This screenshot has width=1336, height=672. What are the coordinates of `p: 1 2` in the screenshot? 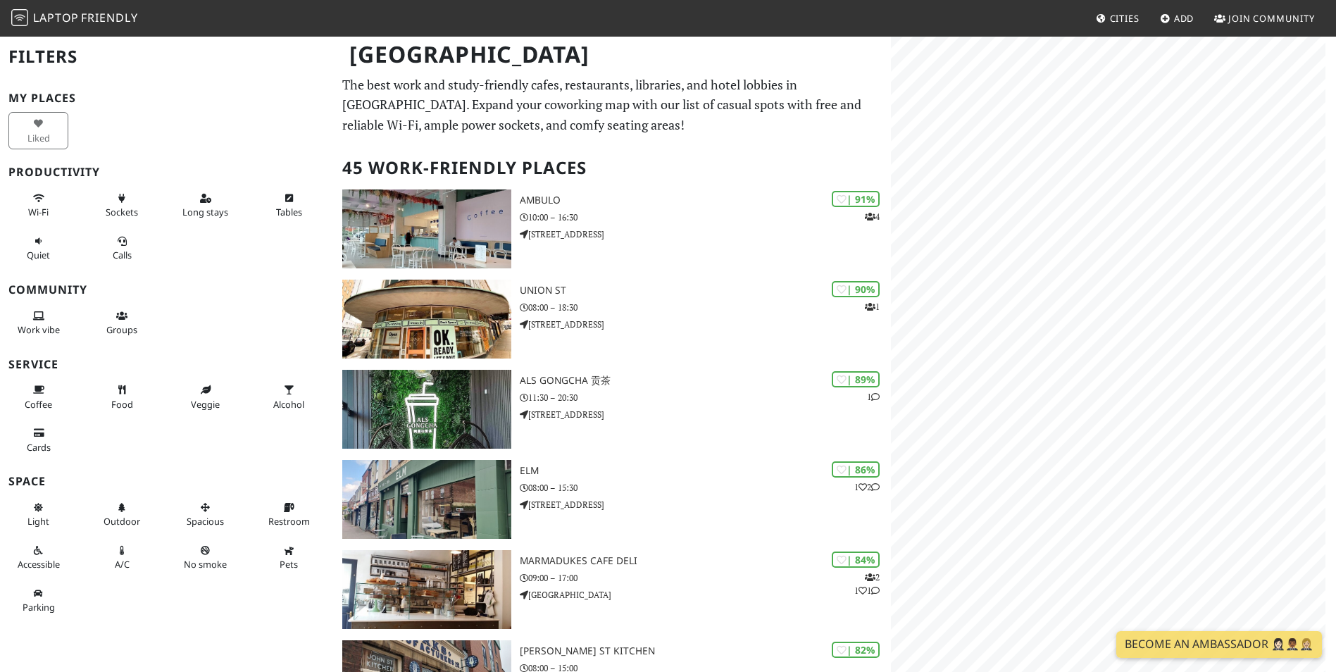 It's located at (867, 486).